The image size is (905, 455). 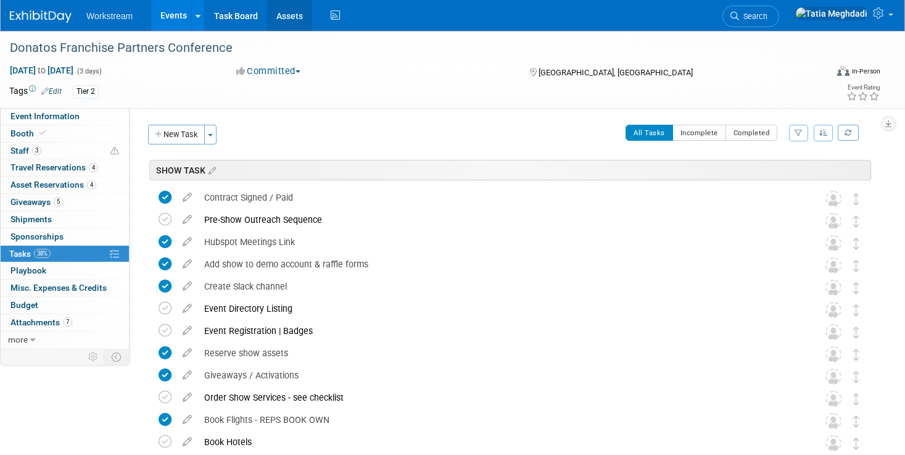 I want to click on span: to, so click(x=41, y=70).